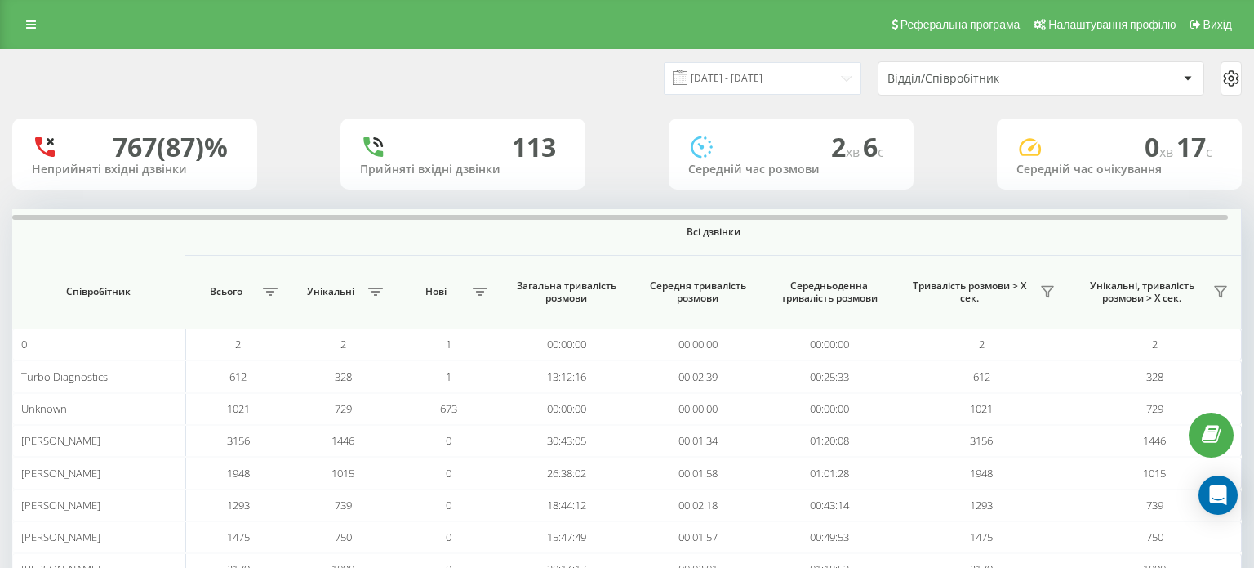 This screenshot has width=1254, height=568. I want to click on div: Відділ/Співробітник, so click(985, 78).